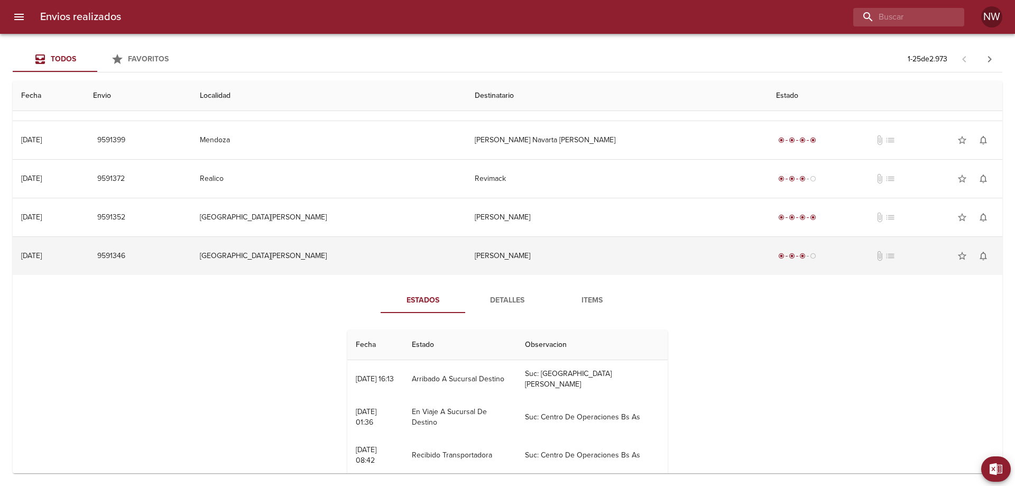  What do you see at coordinates (328, 96) in the screenshot?
I see `th: Localidad` at bounding box center [328, 96].